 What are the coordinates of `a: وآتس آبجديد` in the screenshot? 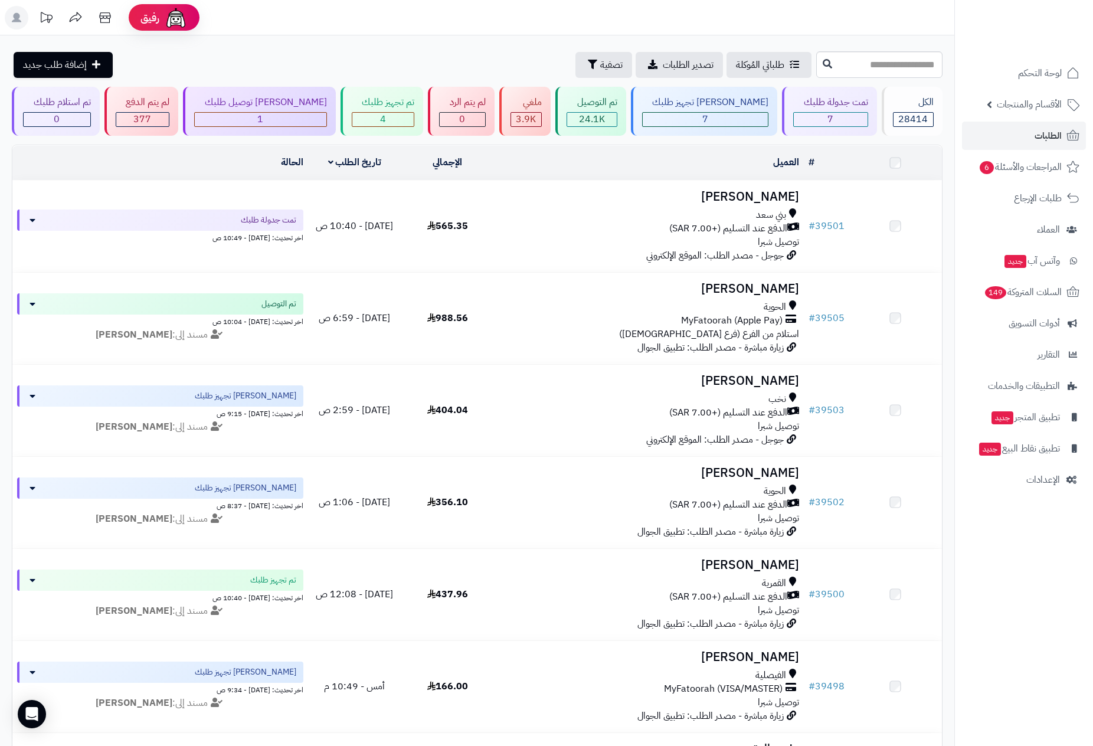 It's located at (1024, 261).